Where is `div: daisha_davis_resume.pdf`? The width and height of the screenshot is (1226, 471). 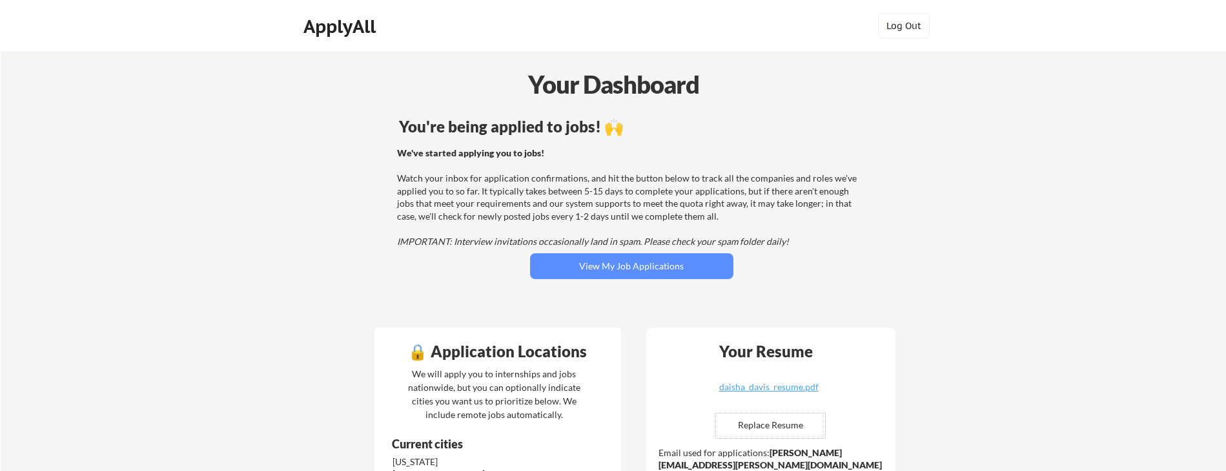
div: daisha_davis_resume.pdf is located at coordinates (769, 387).